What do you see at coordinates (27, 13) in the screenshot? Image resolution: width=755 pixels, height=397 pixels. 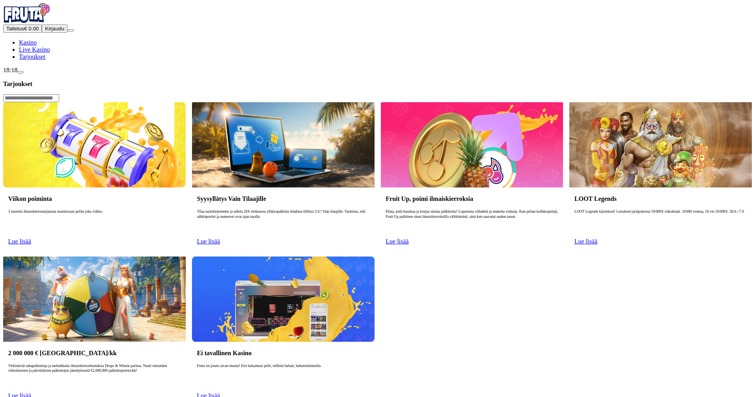 I see `img: Fruta` at bounding box center [27, 13].